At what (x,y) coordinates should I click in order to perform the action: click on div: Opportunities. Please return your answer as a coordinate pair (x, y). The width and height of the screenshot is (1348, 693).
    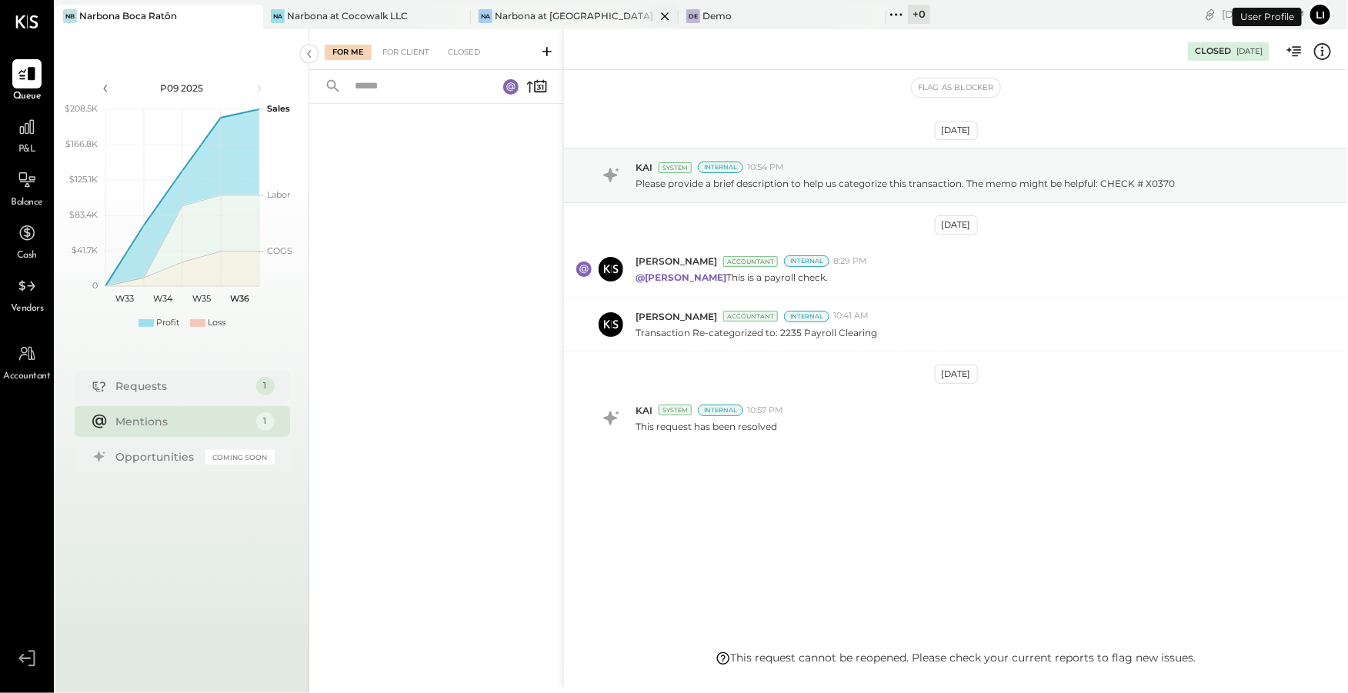
    Looking at the image, I should click on (157, 457).